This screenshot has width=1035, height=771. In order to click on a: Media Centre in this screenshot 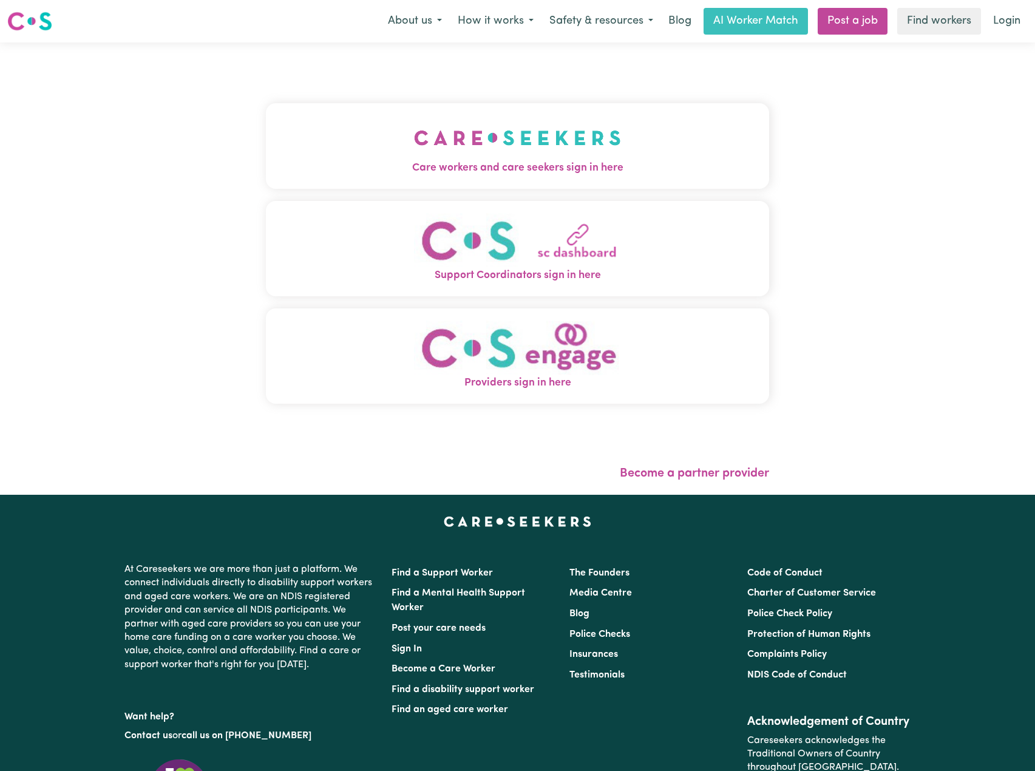, I will do `click(600, 593)`.